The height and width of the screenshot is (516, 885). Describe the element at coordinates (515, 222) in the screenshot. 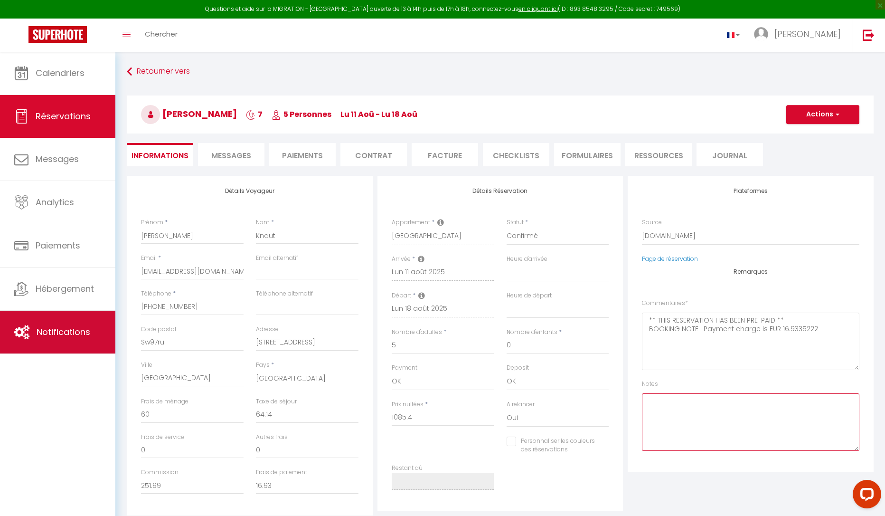

I see `label: Statut` at that location.